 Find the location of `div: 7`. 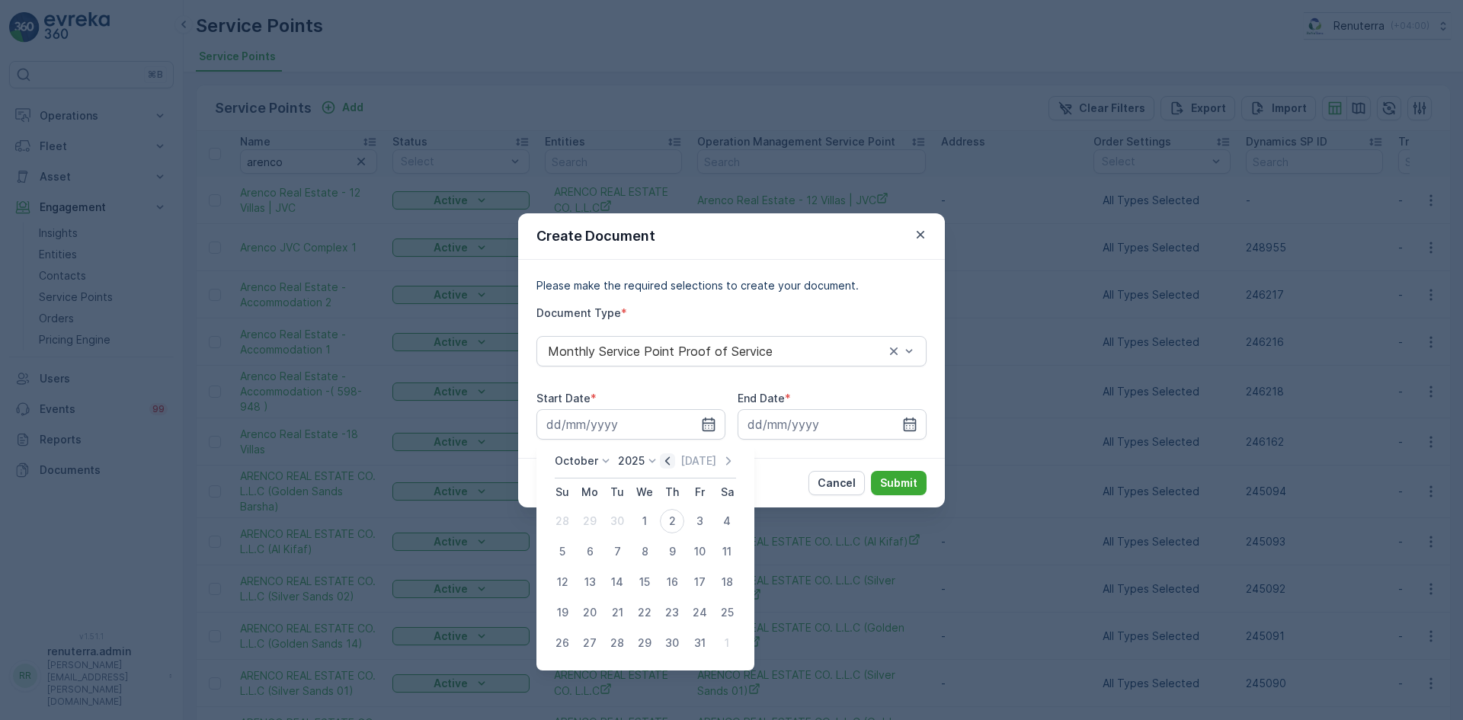

div: 7 is located at coordinates (617, 552).